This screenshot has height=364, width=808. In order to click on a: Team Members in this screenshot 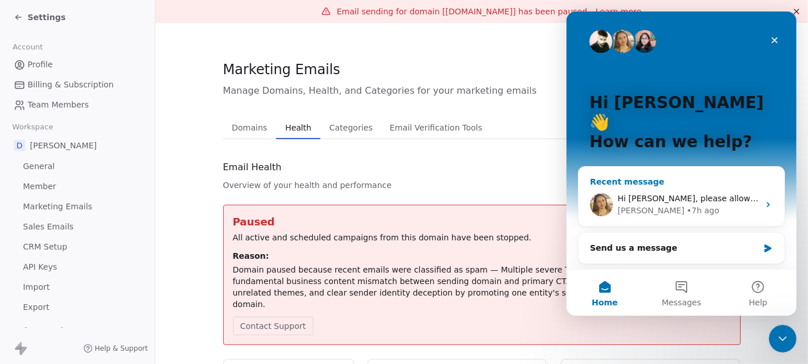, I will do `click(77, 105)`.